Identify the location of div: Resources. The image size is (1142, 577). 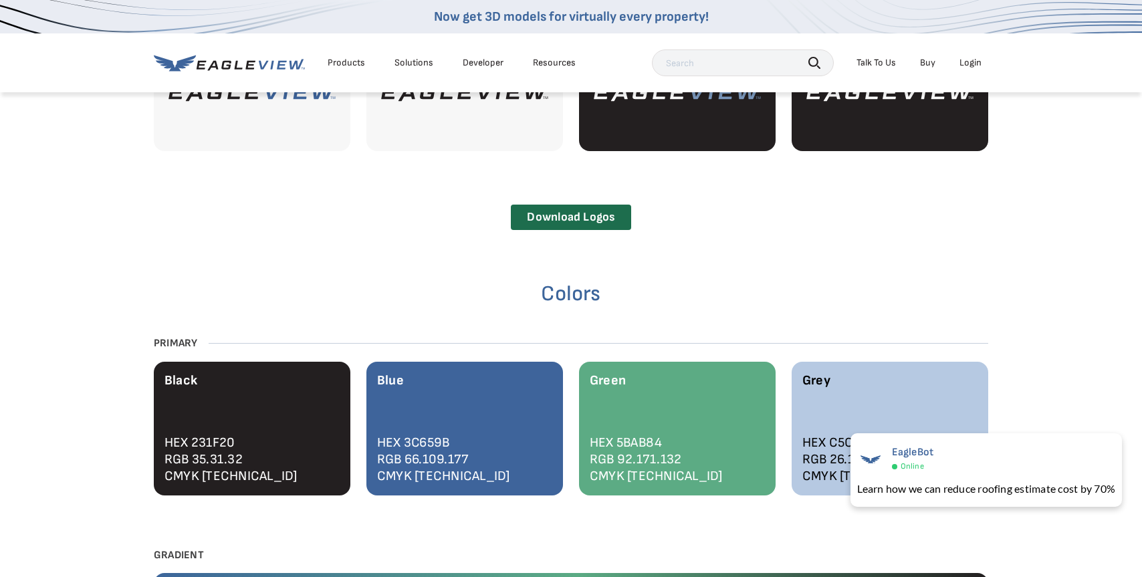
(554, 63).